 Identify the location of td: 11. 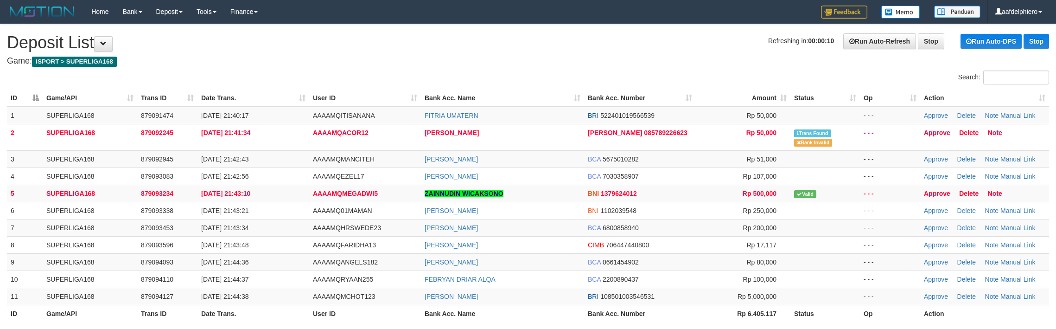
(25, 296).